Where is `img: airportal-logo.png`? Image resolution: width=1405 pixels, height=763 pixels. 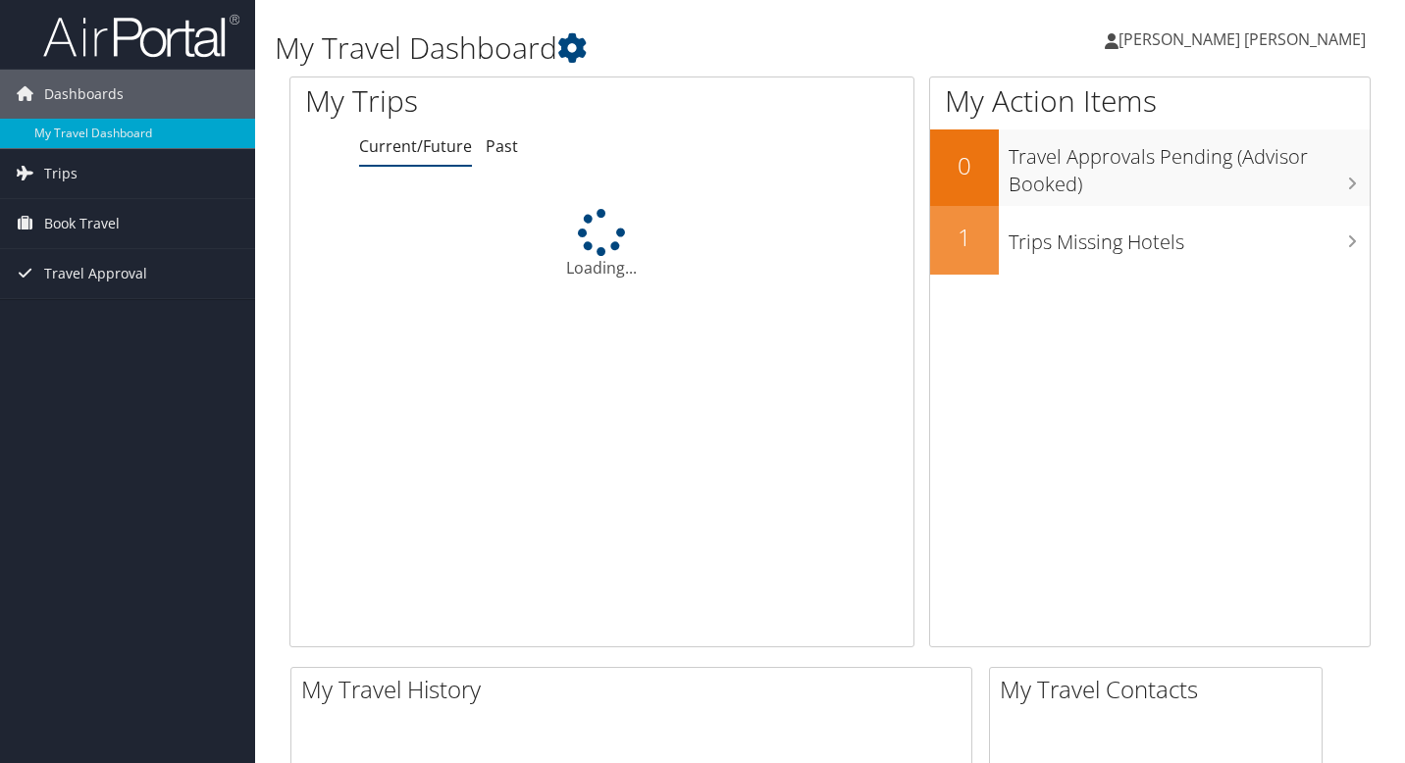
img: airportal-logo.png is located at coordinates (141, 35).